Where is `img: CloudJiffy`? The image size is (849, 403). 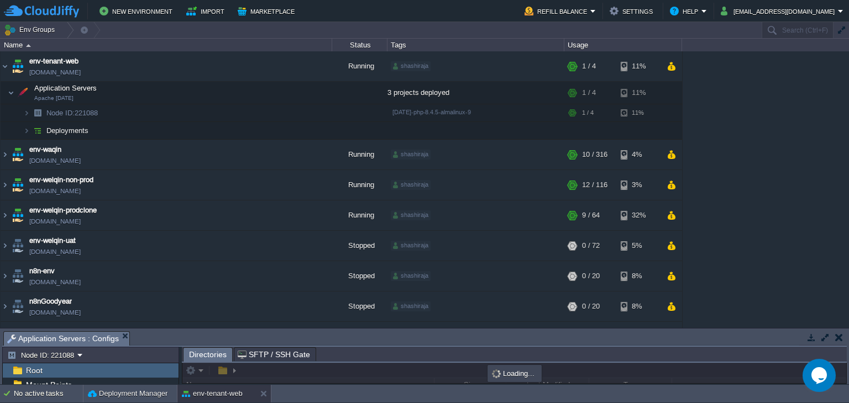 img: CloudJiffy is located at coordinates (41, 11).